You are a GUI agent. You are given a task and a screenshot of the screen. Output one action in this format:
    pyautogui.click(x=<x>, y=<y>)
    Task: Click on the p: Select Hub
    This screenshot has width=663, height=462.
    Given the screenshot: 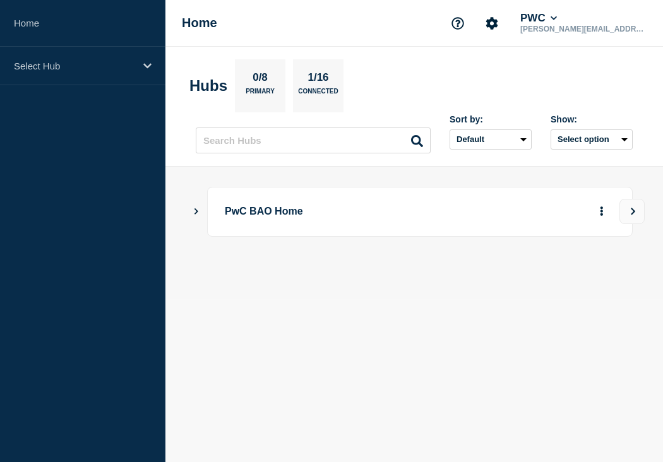 What is the action you would take?
    pyautogui.click(x=74, y=66)
    